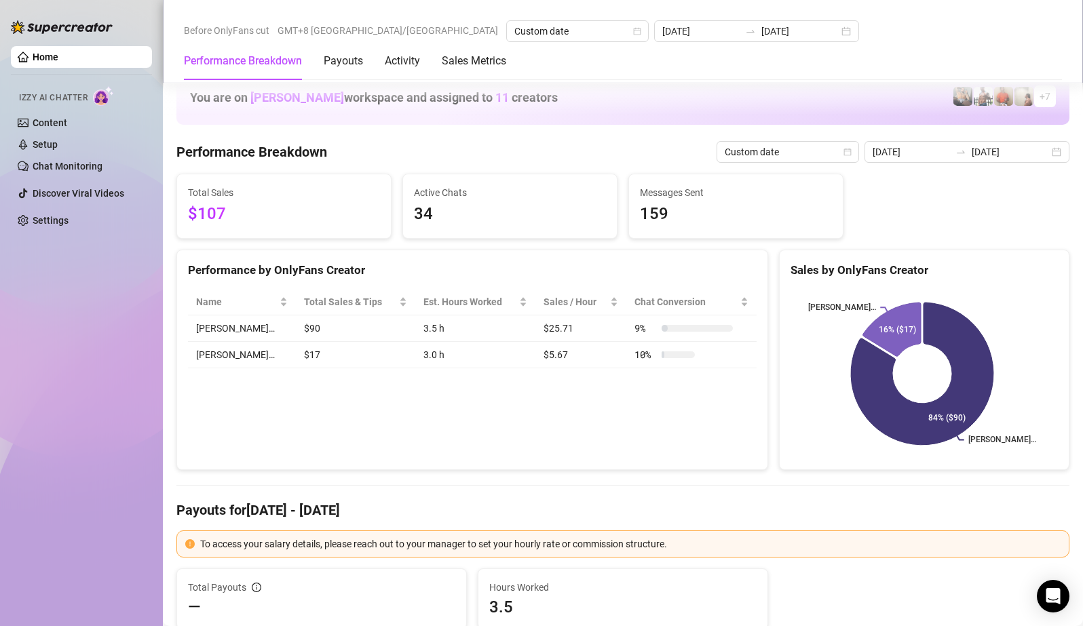 The image size is (1083, 626). I want to click on span: $107, so click(284, 214).